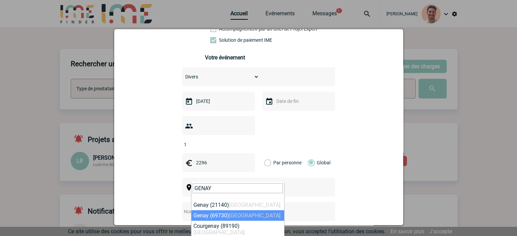  I want to click on input: Nom de l'événement, so click(250, 212).